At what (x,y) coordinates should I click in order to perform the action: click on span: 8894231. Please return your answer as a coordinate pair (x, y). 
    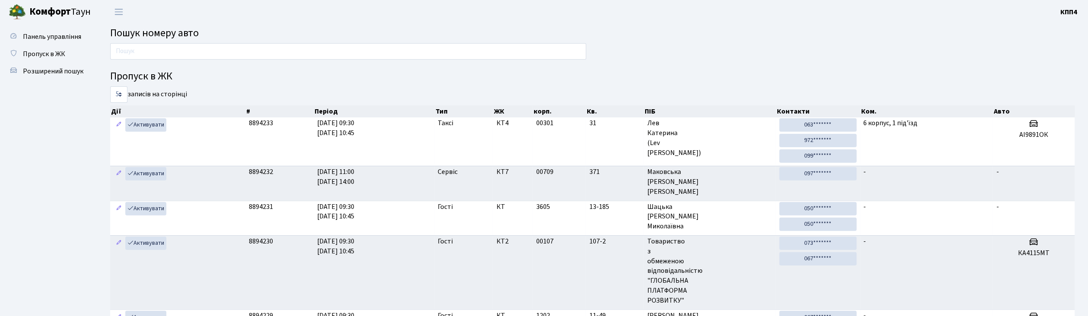
    Looking at the image, I should click on (261, 207).